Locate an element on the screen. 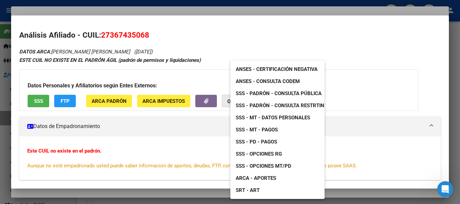 The width and height of the screenshot is (460, 204). button: SSS is located at coordinates (38, 101).